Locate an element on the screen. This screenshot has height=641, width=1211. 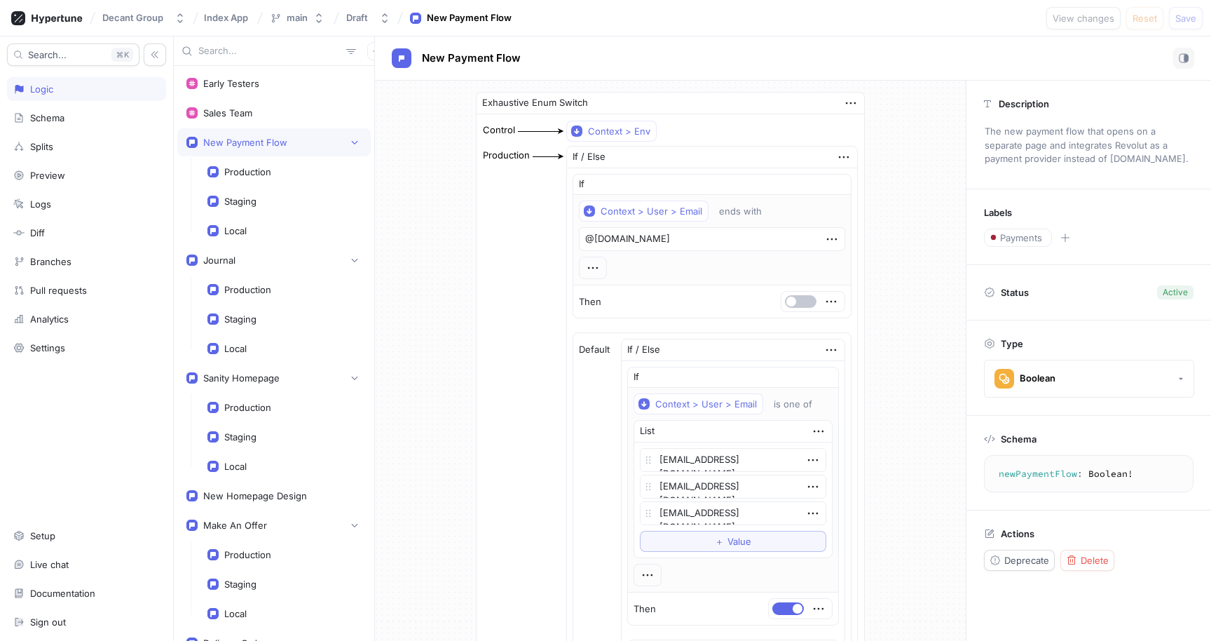
button: Decant Group is located at coordinates (144, 18).